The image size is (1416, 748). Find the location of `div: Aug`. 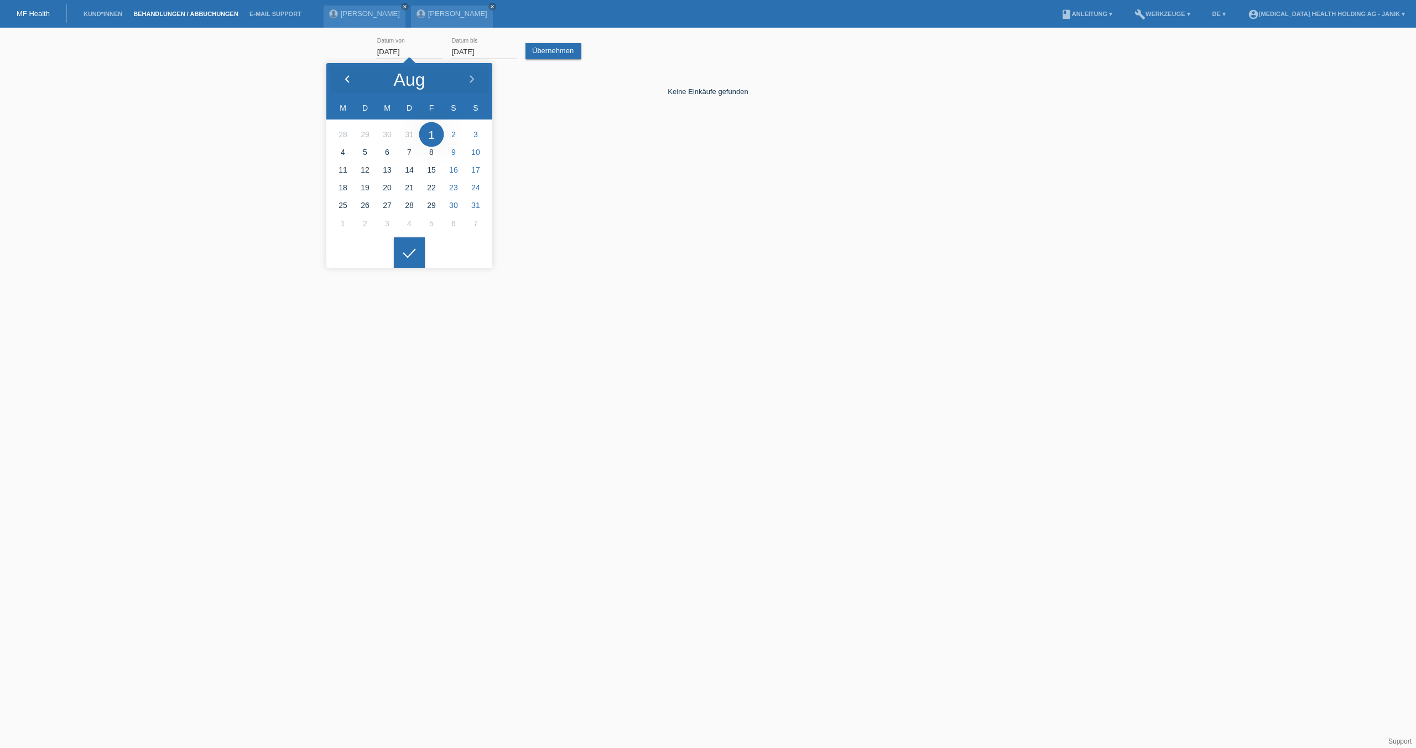

div: Aug is located at coordinates (409, 80).